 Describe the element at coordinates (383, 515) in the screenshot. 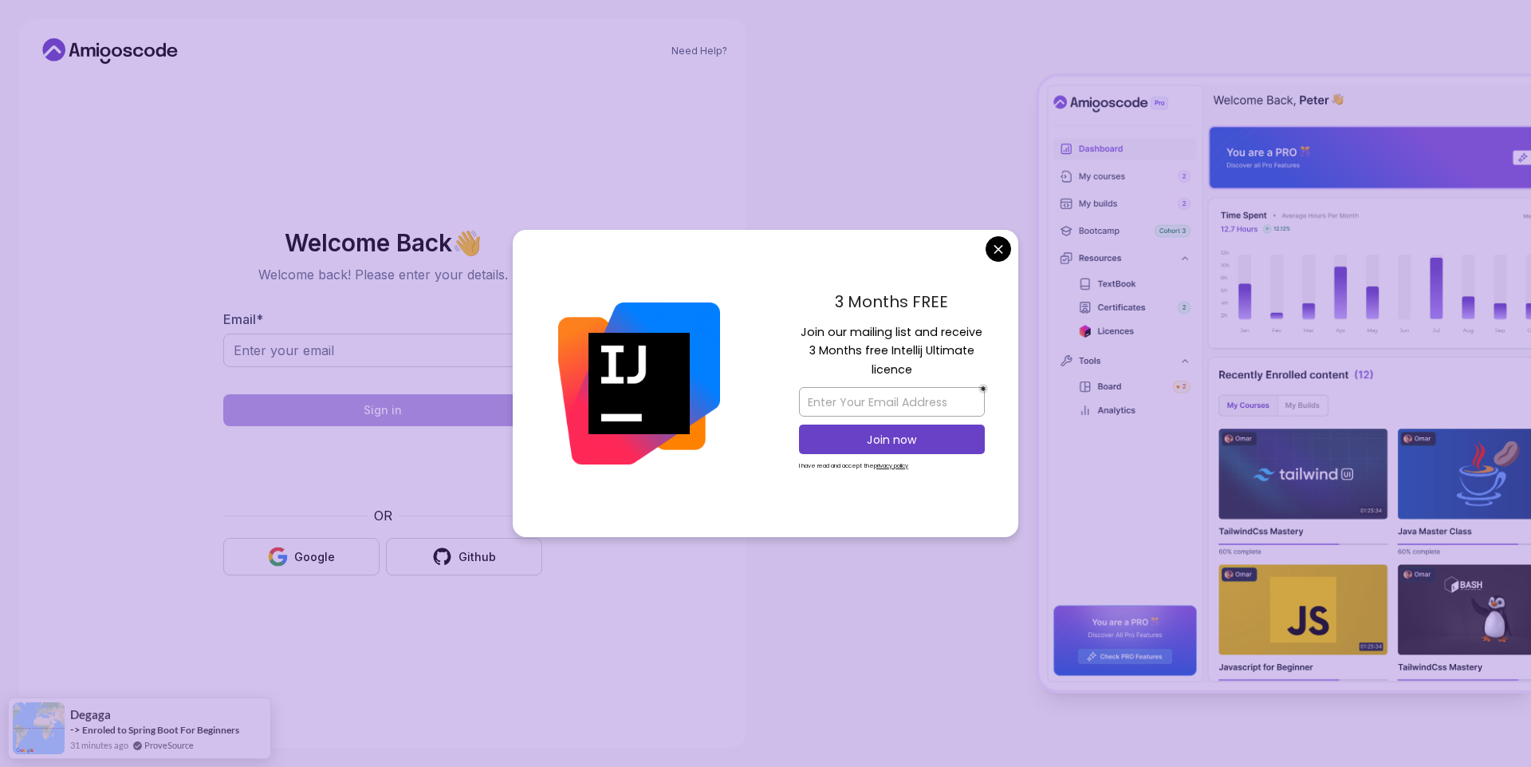

I see `p: OR` at that location.